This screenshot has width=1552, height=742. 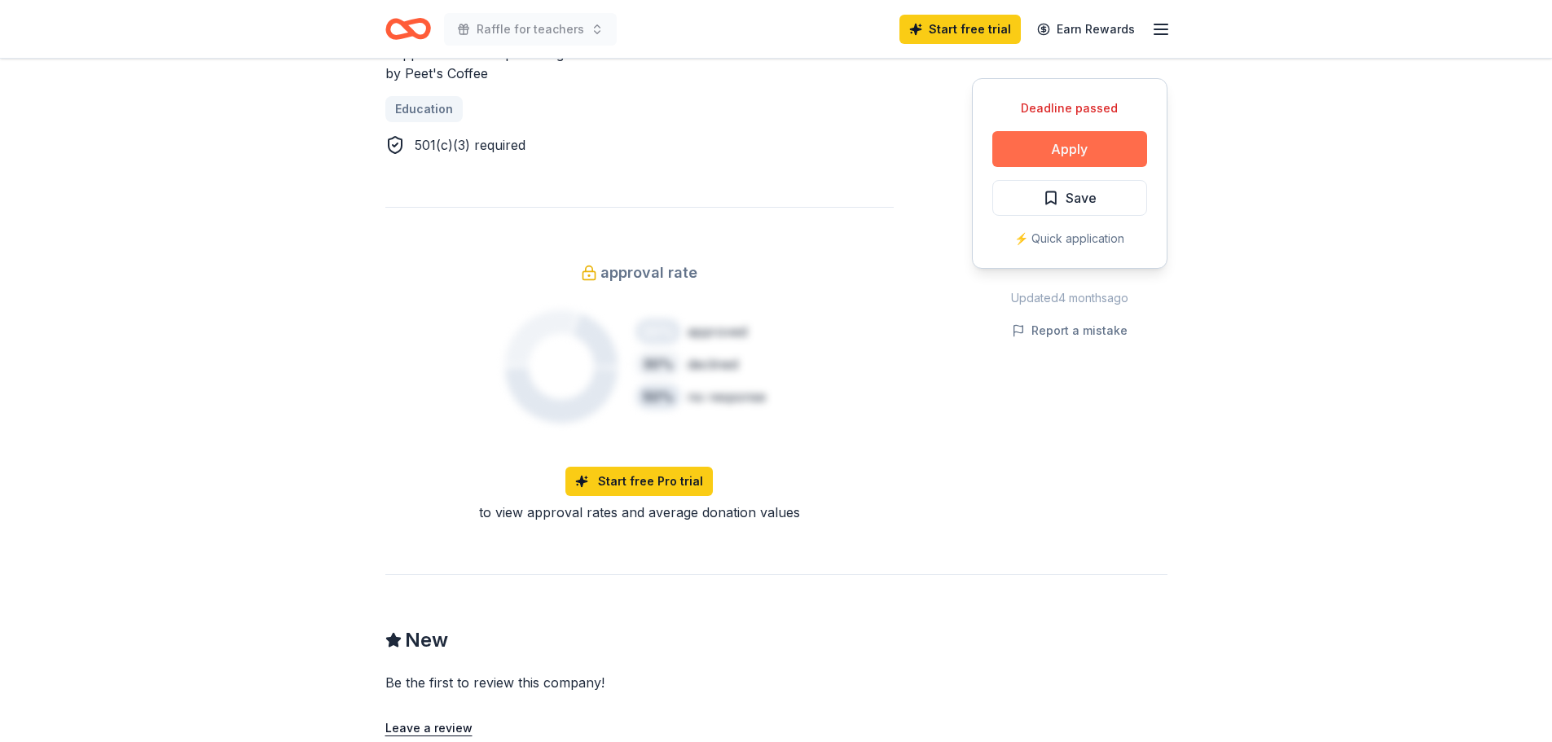 What do you see at coordinates (424, 109) in the screenshot?
I see `span: Education` at bounding box center [424, 109].